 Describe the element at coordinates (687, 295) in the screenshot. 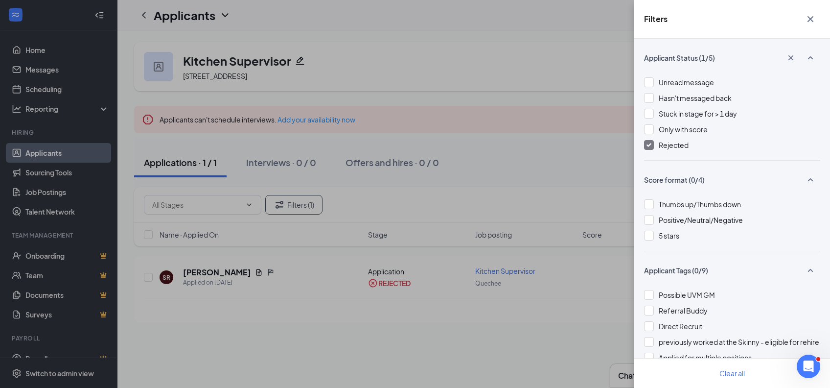

I see `span: Possible UVM GM` at that location.